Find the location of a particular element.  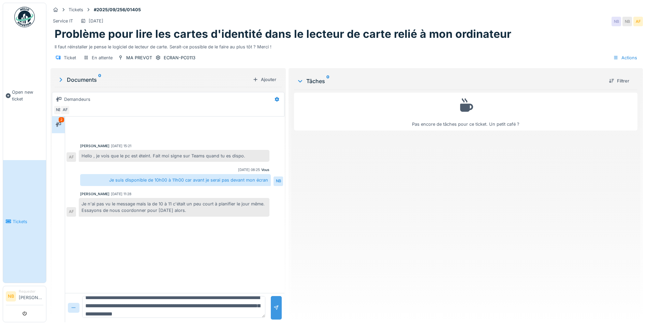

div: Il faut réinstaller je pense le logiciel de lecteur de carte. Serait-ce possible de le faire au p... is located at coordinates (346, 45).